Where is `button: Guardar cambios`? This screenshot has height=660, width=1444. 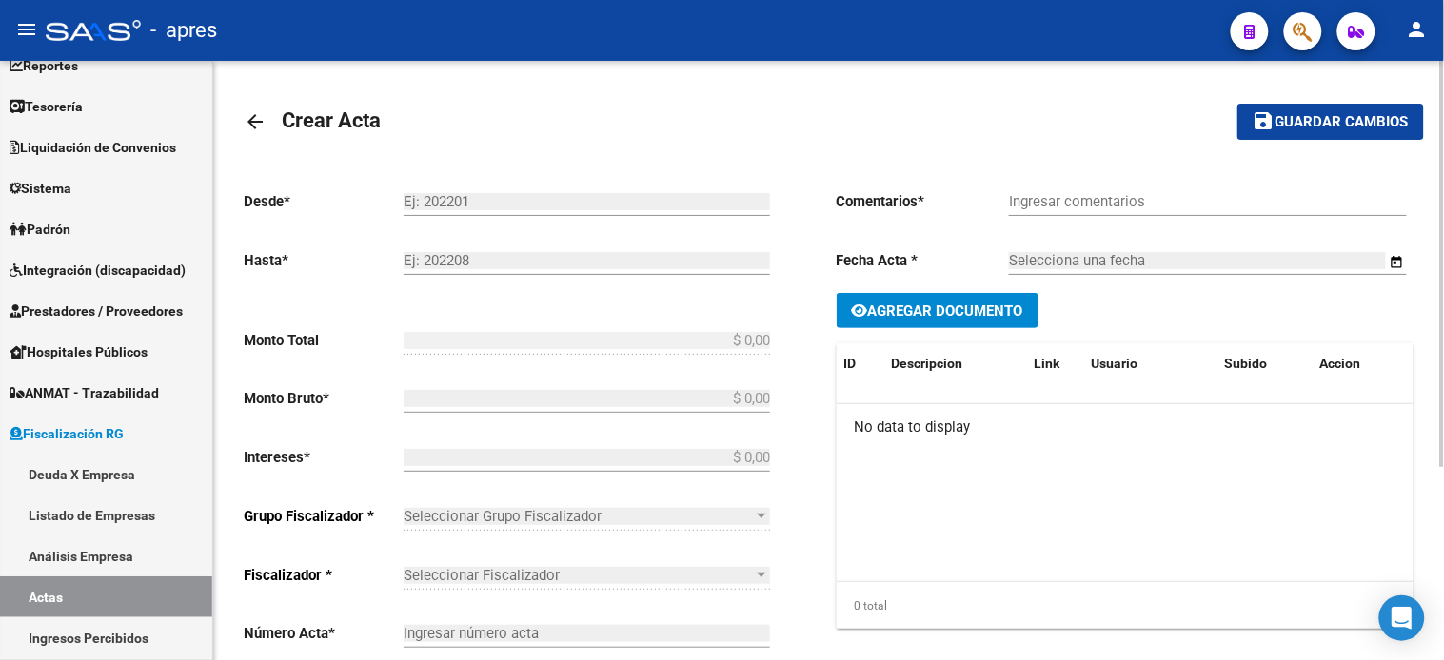
button: Guardar cambios is located at coordinates (1330, 121).